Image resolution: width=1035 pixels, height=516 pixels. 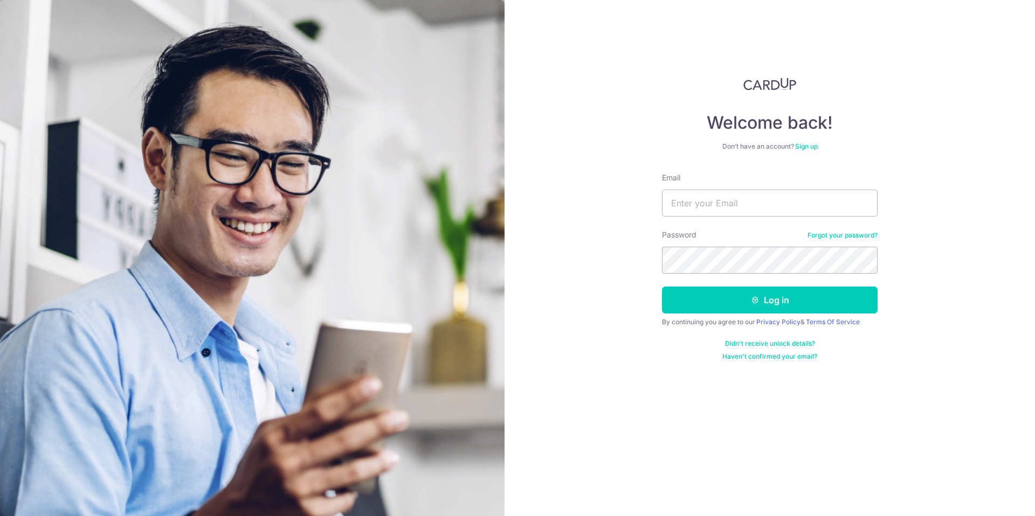 I want to click on div: By continuing you agree to our &, so click(x=770, y=322).